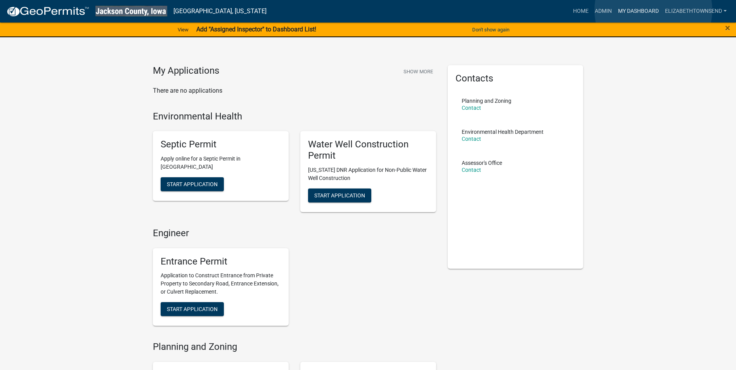 The width and height of the screenshot is (736, 370). What do you see at coordinates (256, 29) in the screenshot?
I see `strong: Add "Assigned Inspector" to Dashboard List!` at bounding box center [256, 29].